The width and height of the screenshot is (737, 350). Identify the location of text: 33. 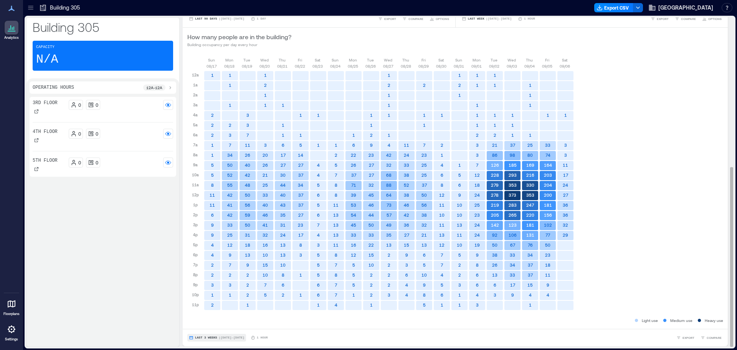
(548, 145).